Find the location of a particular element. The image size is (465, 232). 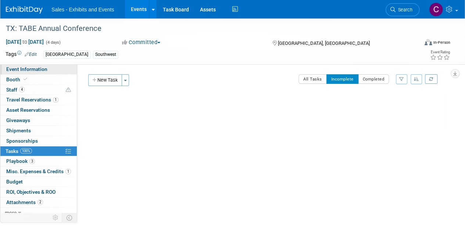

a: Event Information is located at coordinates (39, 69).